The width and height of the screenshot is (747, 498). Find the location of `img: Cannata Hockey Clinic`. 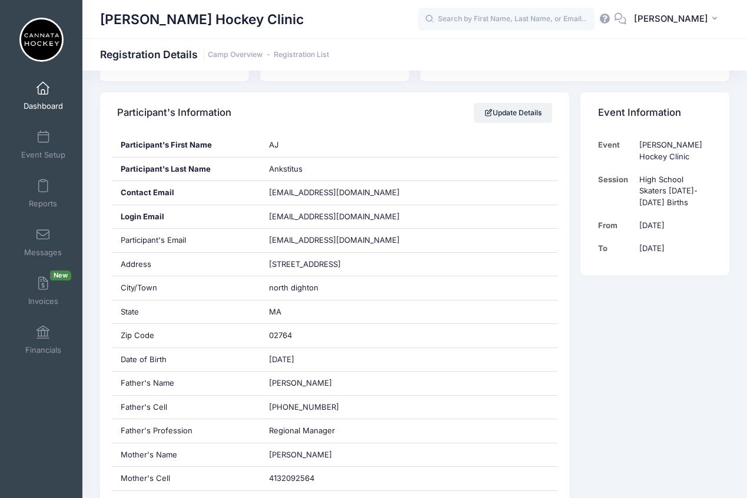

img: Cannata Hockey Clinic is located at coordinates (41, 39).